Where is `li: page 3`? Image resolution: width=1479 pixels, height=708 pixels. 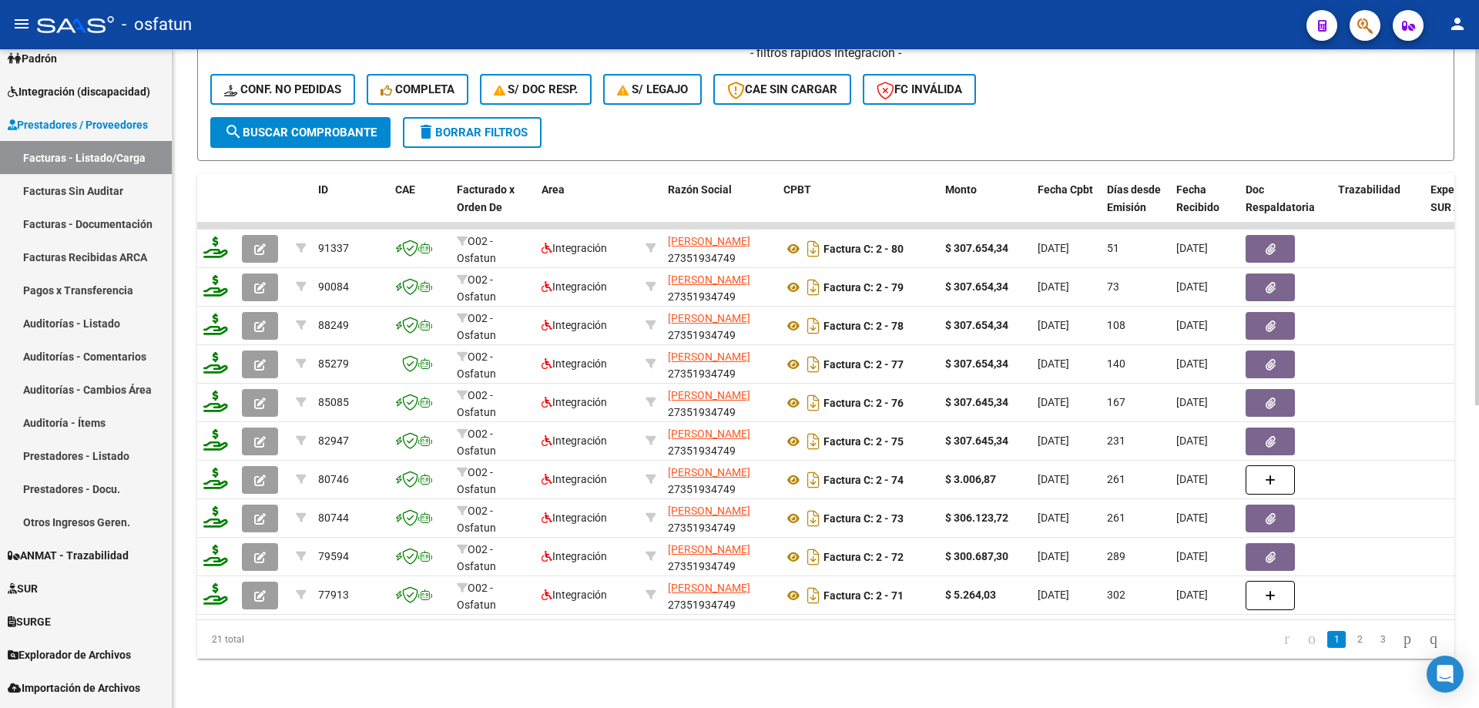
li: page 3 is located at coordinates (1383, 639).